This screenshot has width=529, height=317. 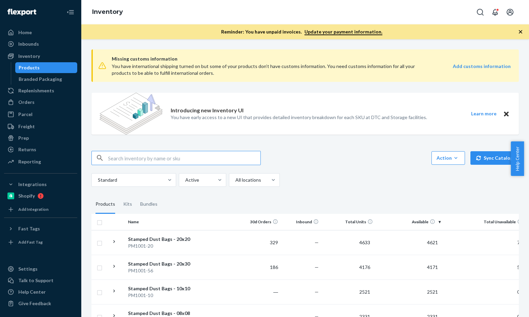 What do you see at coordinates (36, 91) in the screenshot?
I see `div: Replenishments` at bounding box center [36, 91].